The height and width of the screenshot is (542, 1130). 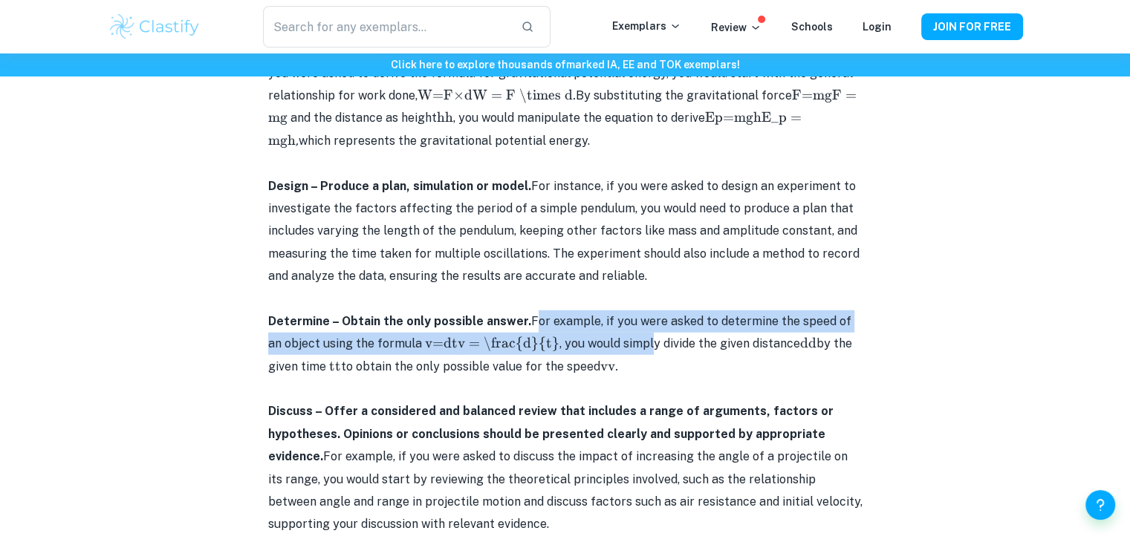 What do you see at coordinates (425, 95) in the screenshot?
I see `mi: W` at bounding box center [425, 95].